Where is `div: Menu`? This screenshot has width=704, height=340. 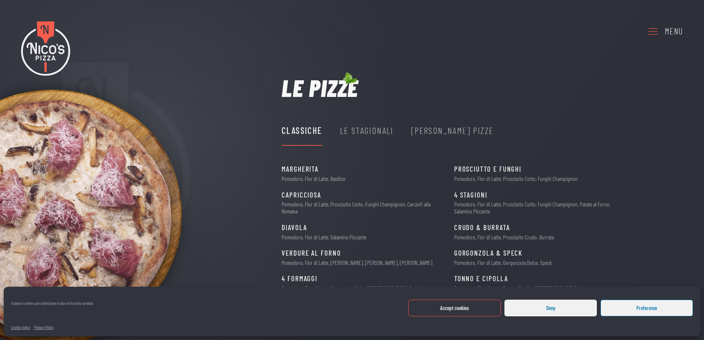
div: Menu is located at coordinates (674, 31).